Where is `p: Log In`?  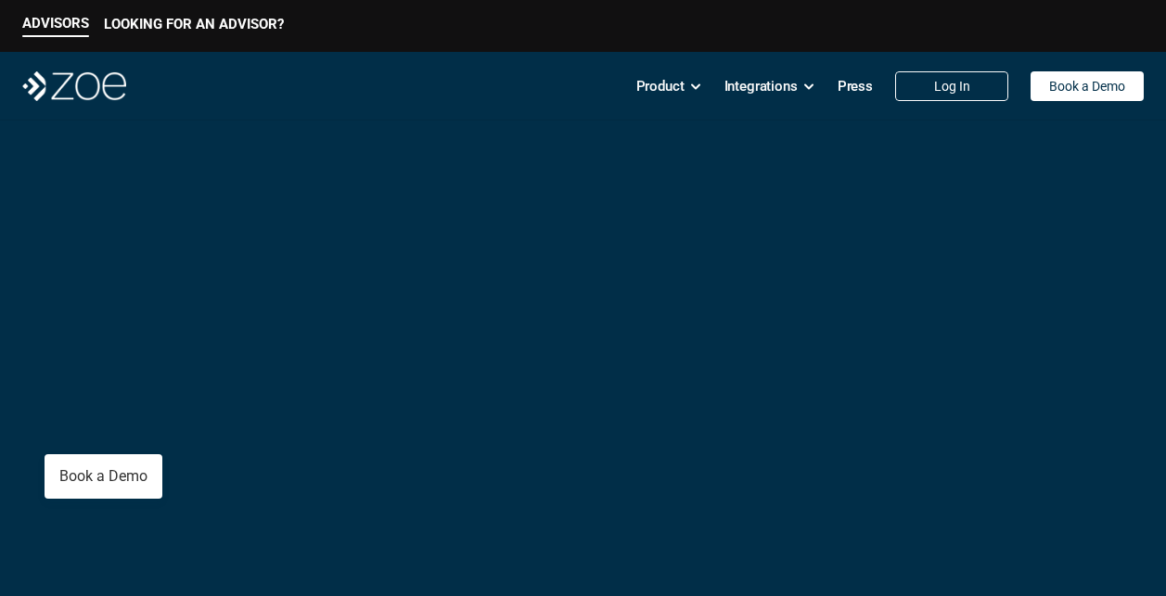 p: Log In is located at coordinates (952, 86).